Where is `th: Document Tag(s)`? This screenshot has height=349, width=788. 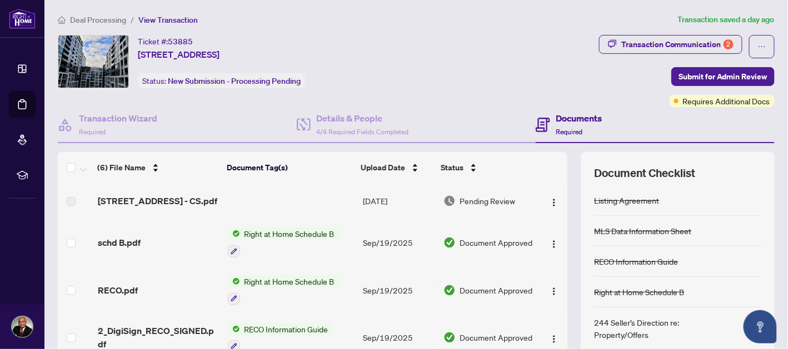 th: Document Tag(s) is located at coordinates (289, 168).